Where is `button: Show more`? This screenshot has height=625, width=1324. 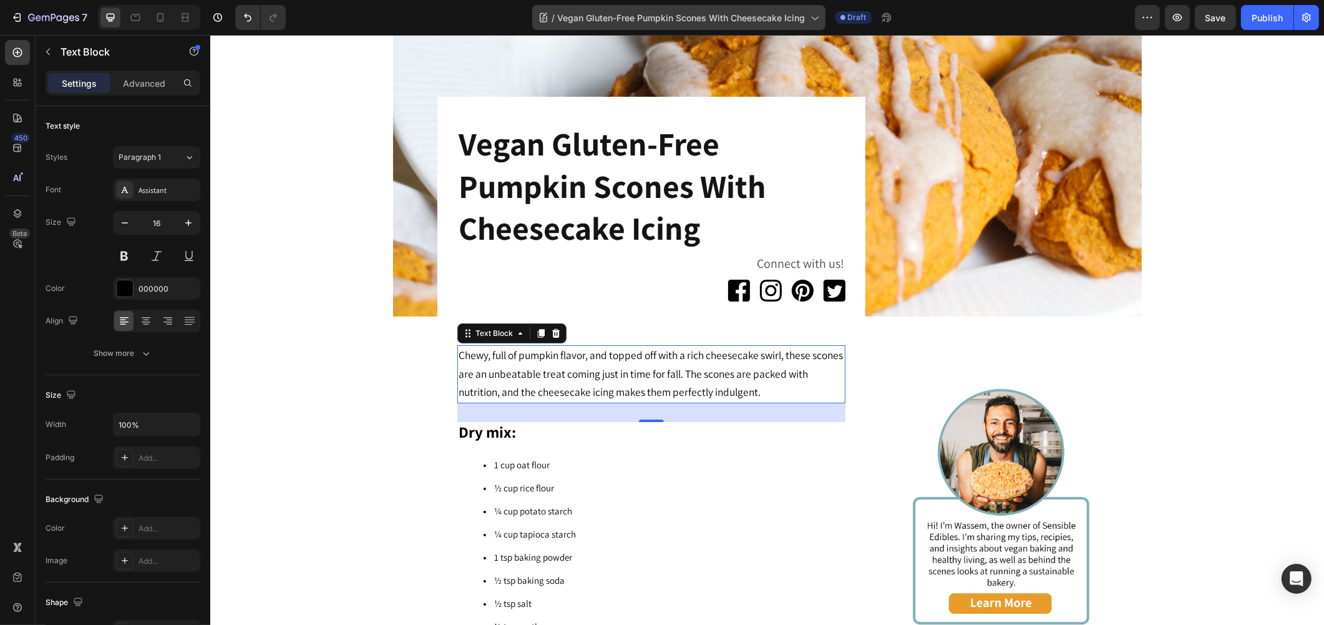 button: Show more is located at coordinates (123, 353).